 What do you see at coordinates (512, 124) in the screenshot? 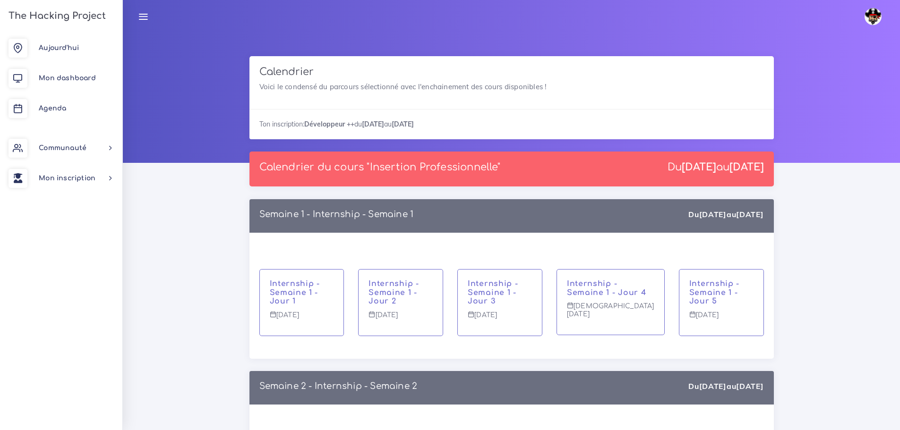
I see `div: Ton inscription: du au` at bounding box center [512, 124].